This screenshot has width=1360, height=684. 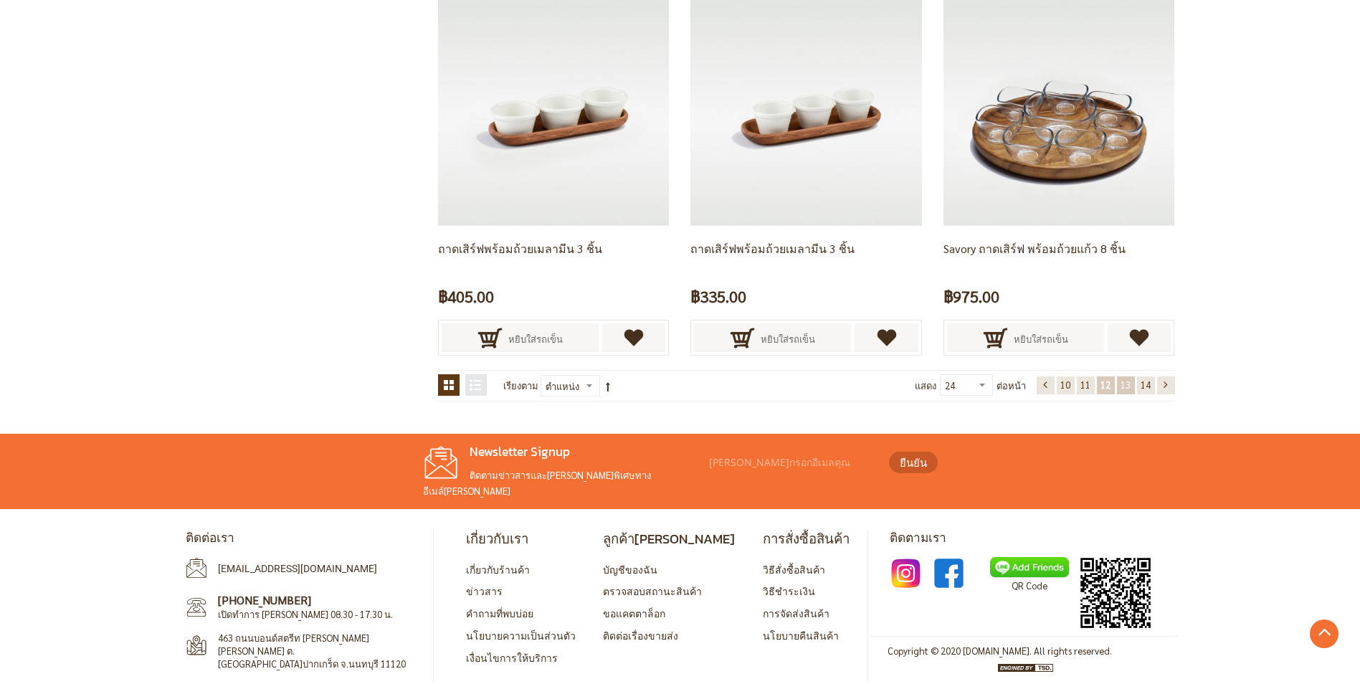 What do you see at coordinates (449, 385) in the screenshot?
I see `strong: ตาราง` at bounding box center [449, 385].